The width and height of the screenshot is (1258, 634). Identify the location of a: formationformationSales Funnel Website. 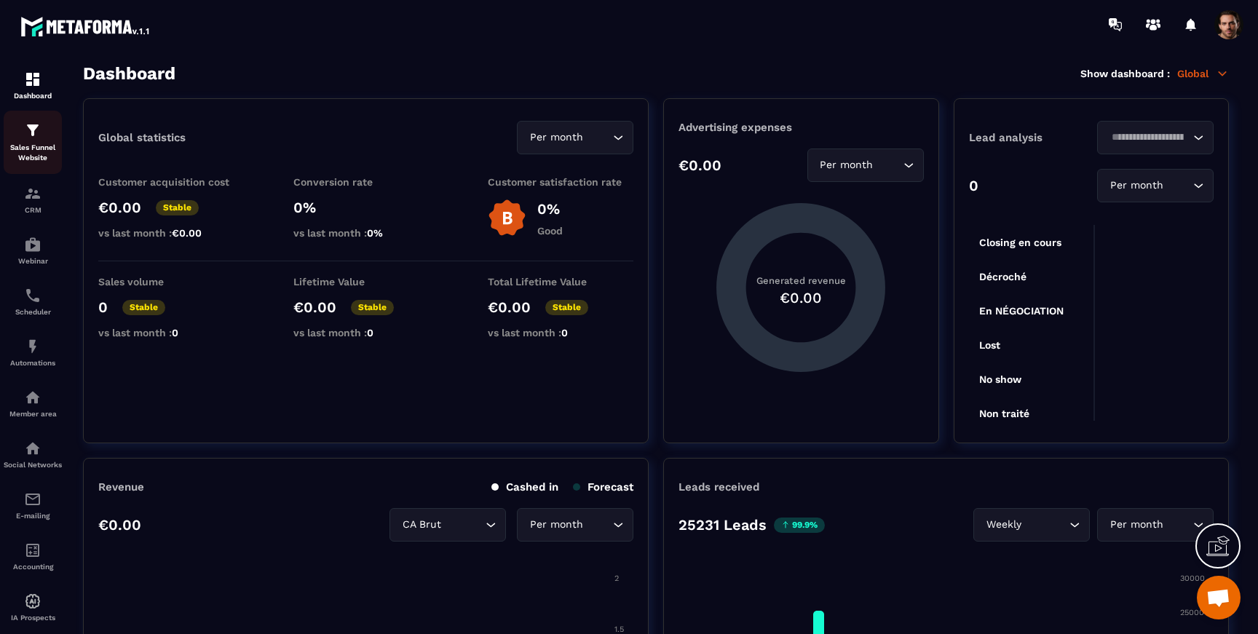
(33, 142).